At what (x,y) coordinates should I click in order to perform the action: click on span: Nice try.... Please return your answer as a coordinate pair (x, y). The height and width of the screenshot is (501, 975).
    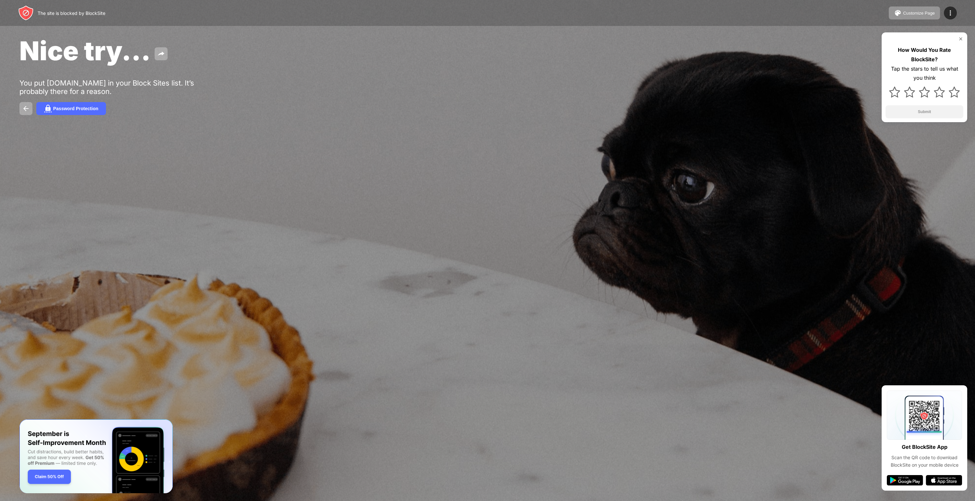
    Looking at the image, I should click on (85, 51).